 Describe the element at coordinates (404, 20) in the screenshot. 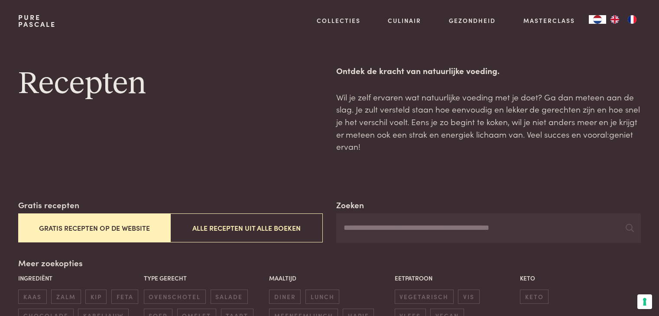

I see `a: Culinair` at that location.